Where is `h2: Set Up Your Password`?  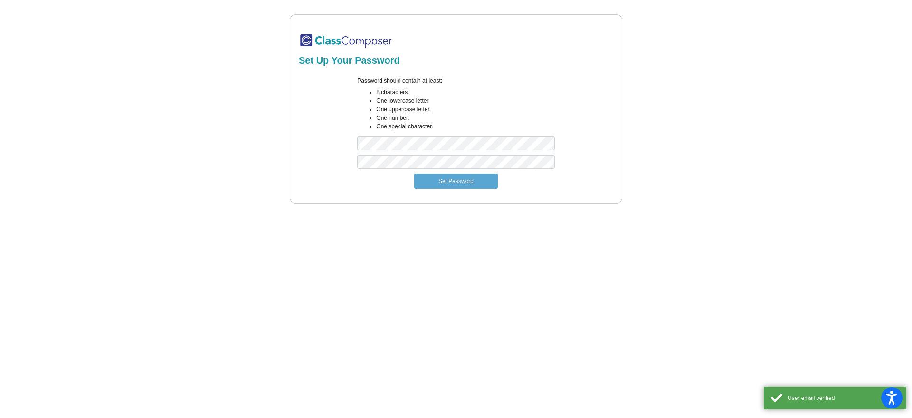
h2: Set Up Your Password is located at coordinates (456, 60).